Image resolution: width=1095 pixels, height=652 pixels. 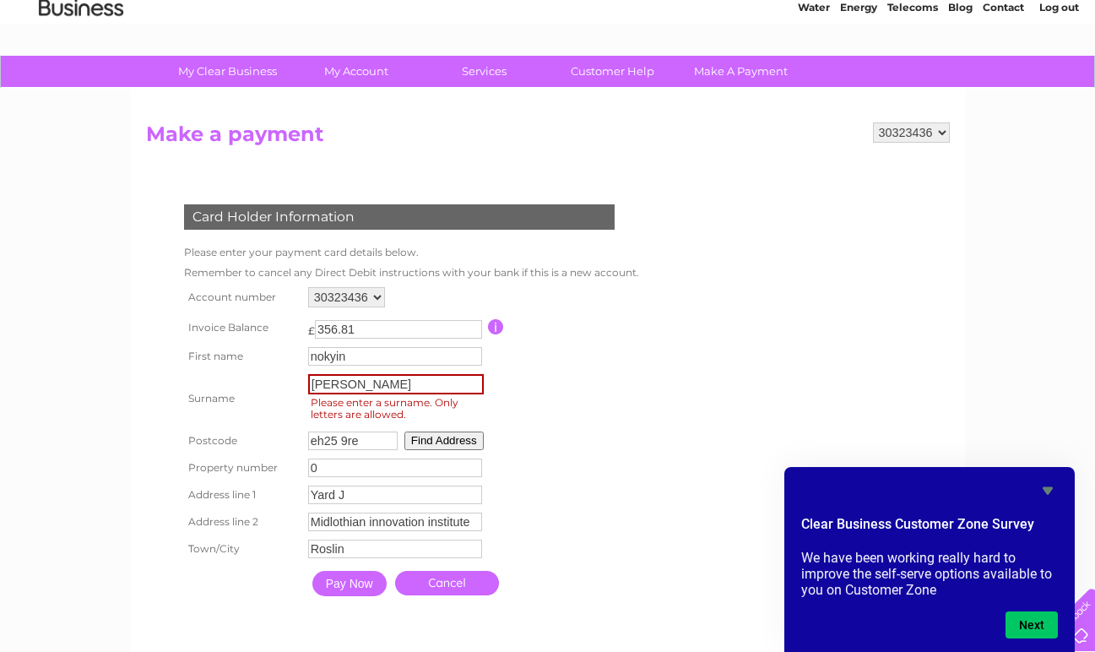 I want to click on a: Blog, so click(x=960, y=78).